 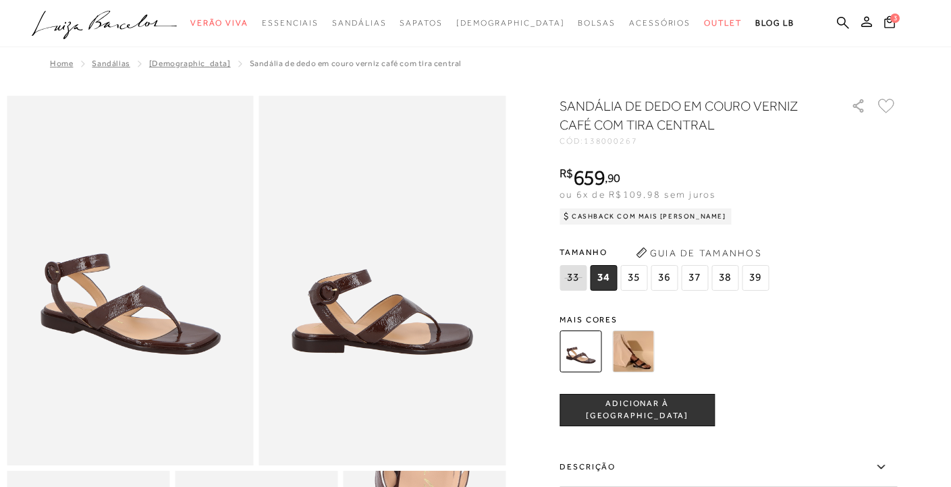 What do you see at coordinates (588, 177) in the screenshot?
I see `span: 659` at bounding box center [588, 177].